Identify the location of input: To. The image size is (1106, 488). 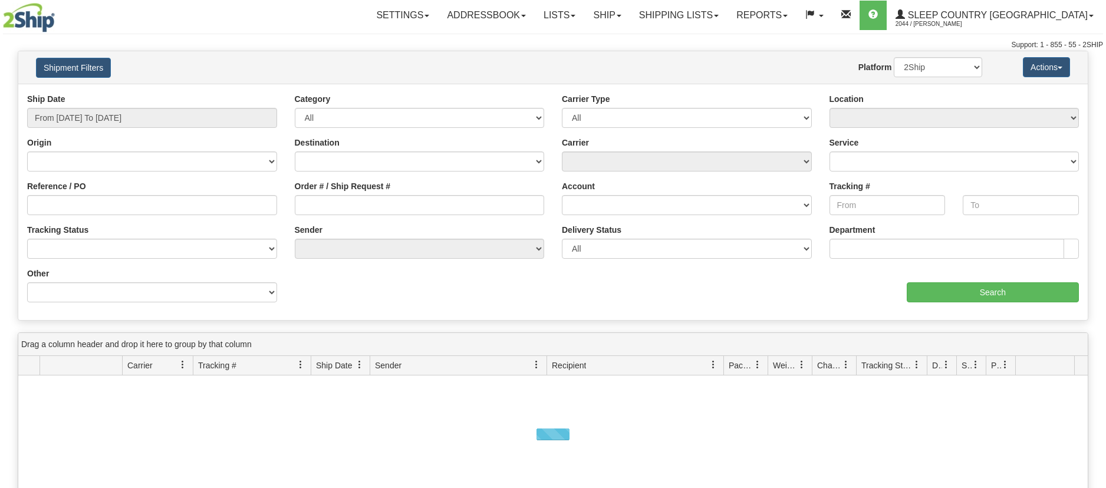
(1021, 205).